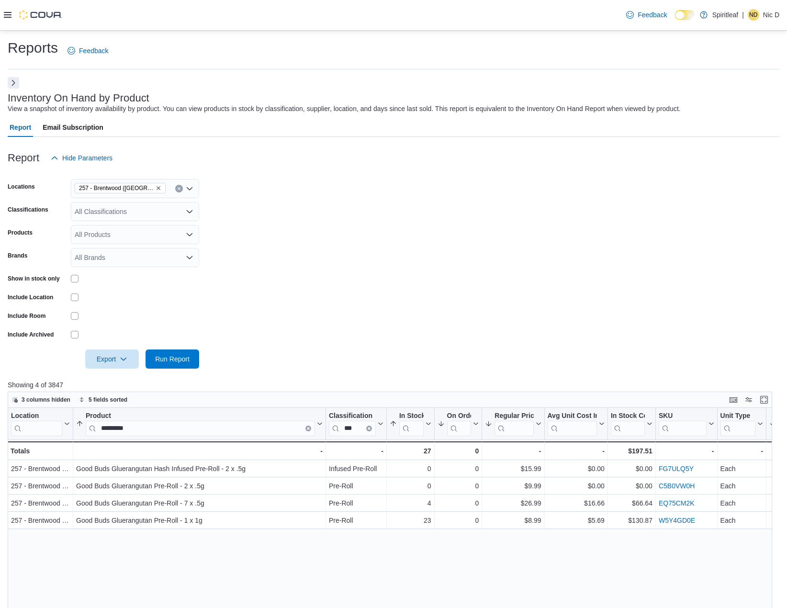  I want to click on label: Show in stock only, so click(34, 279).